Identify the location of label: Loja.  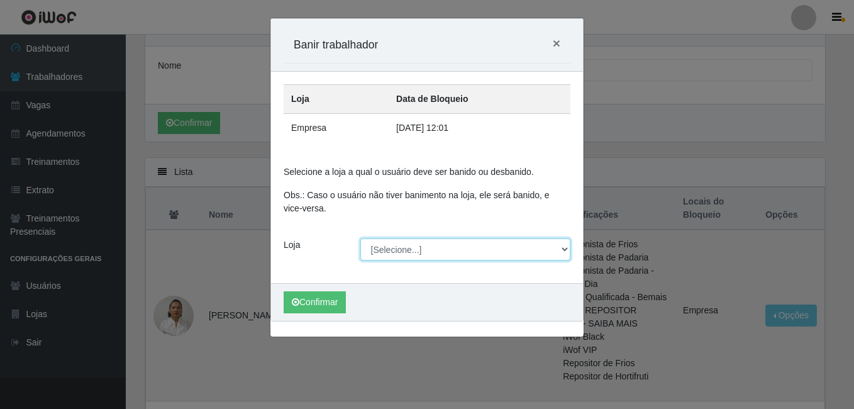
(292, 245).